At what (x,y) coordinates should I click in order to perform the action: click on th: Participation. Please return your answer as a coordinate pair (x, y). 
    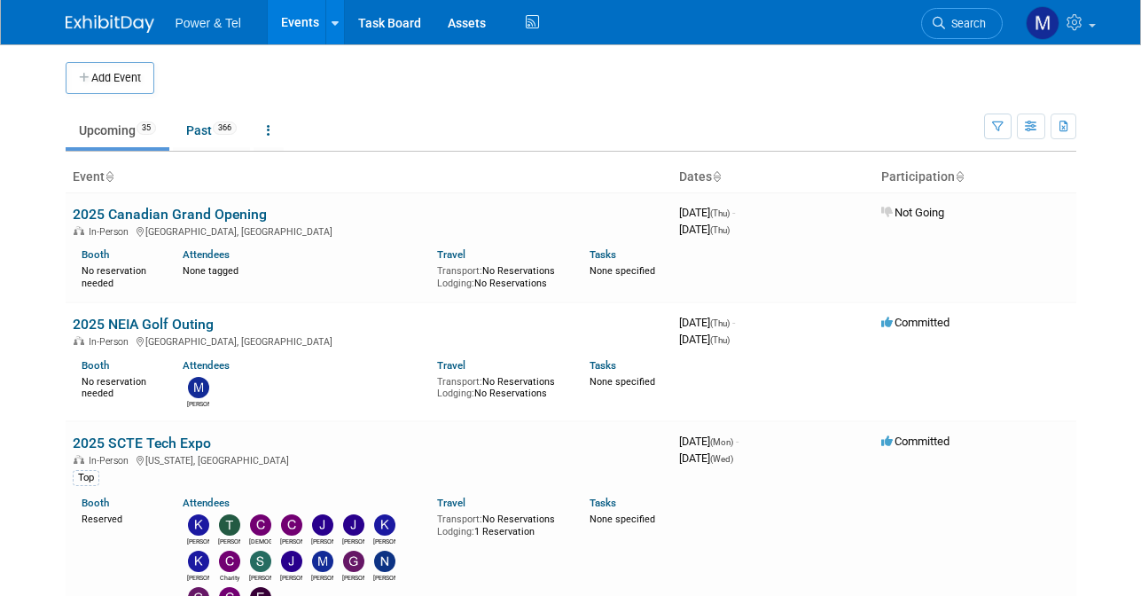
    Looking at the image, I should click on (975, 177).